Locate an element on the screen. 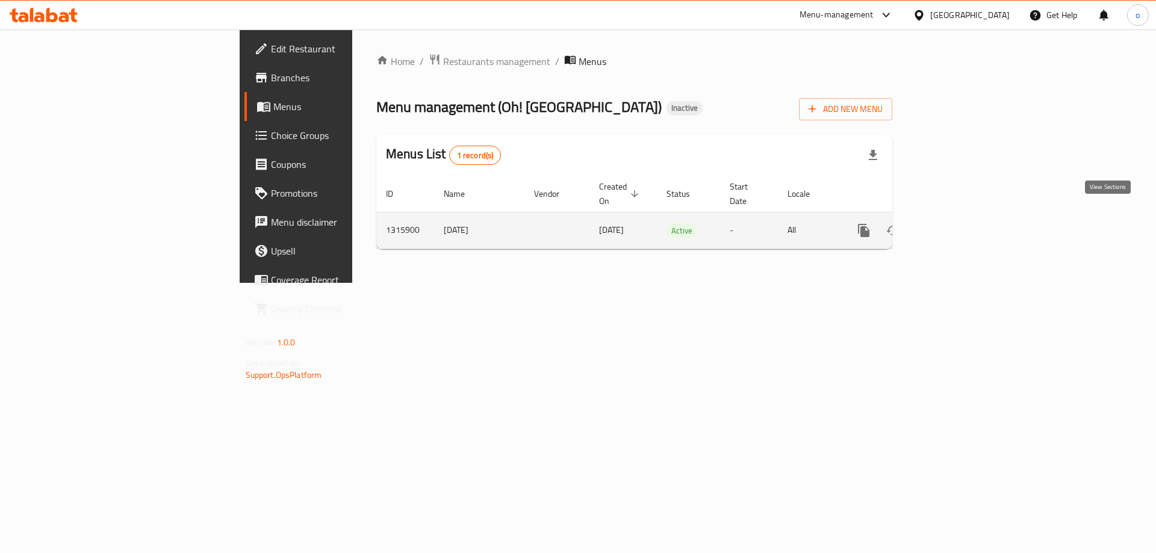  table: enhanced table is located at coordinates (676, 213).